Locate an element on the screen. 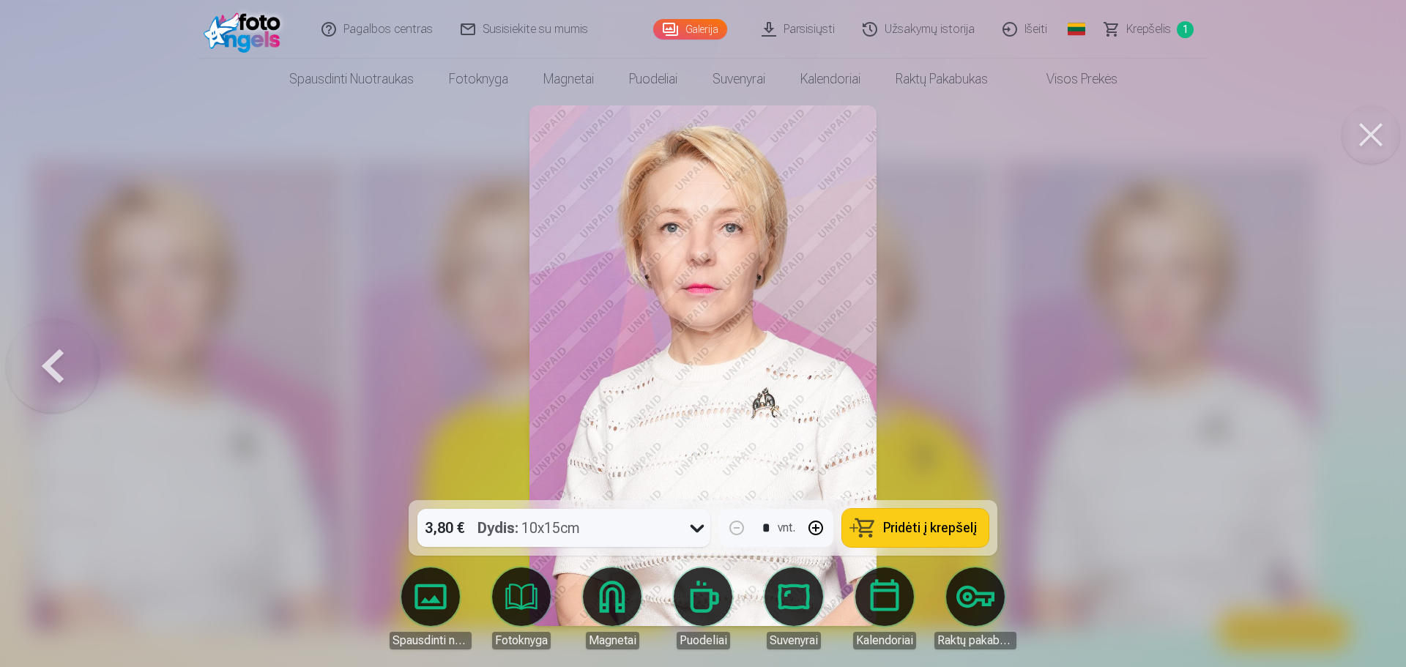 The width and height of the screenshot is (1406, 667). div: Spausdinti nuotraukas is located at coordinates (431, 641).